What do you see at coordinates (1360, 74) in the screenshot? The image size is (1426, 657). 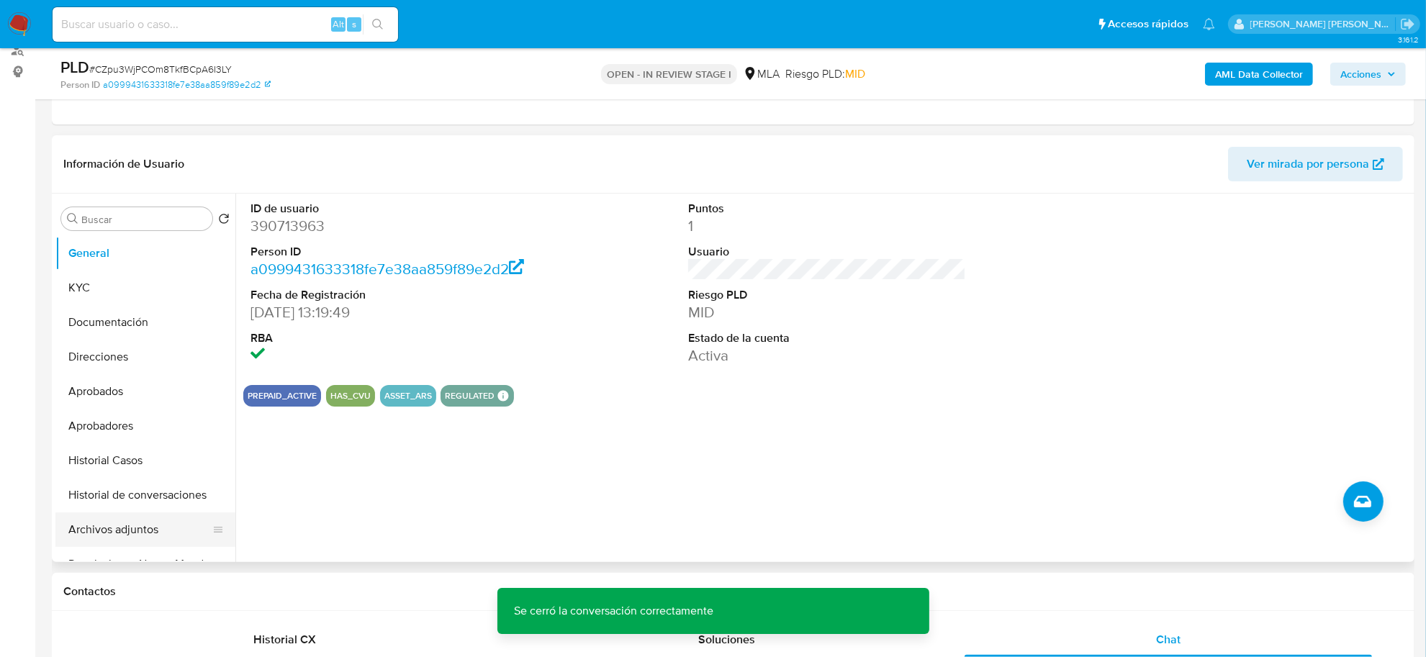 I see `span: Acciones` at bounding box center [1360, 74].